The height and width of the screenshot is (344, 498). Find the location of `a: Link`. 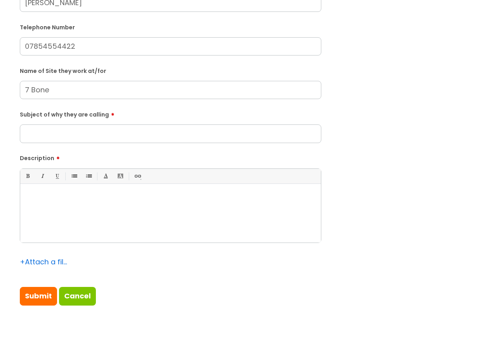

a: Link is located at coordinates (137, 176).